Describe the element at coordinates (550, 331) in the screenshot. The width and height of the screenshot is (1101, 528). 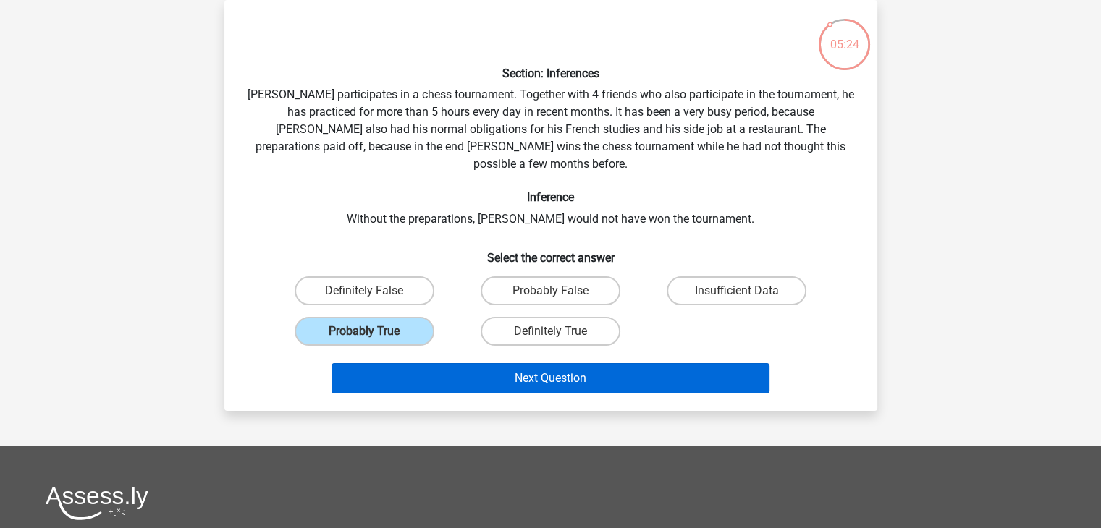
I see `label: Definitely True` at that location.